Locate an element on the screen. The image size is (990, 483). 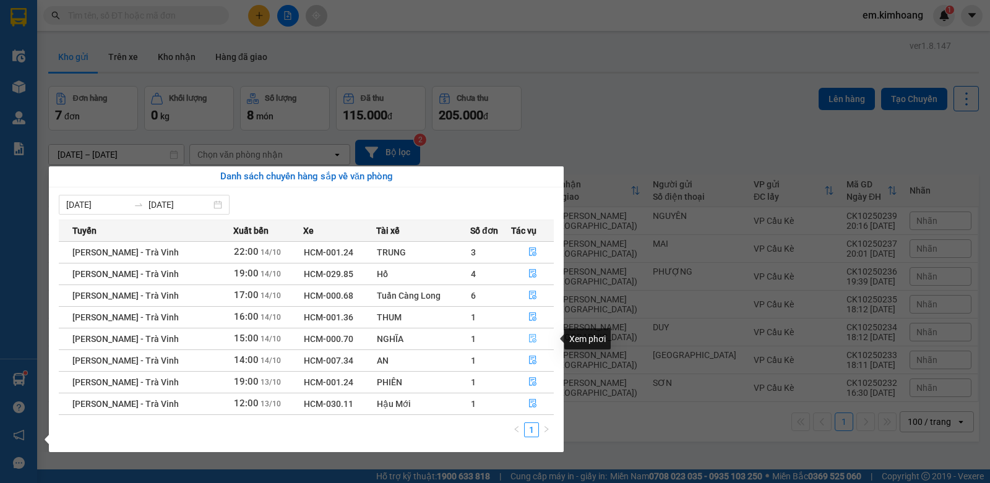
span: 16:00 is located at coordinates (246, 317).